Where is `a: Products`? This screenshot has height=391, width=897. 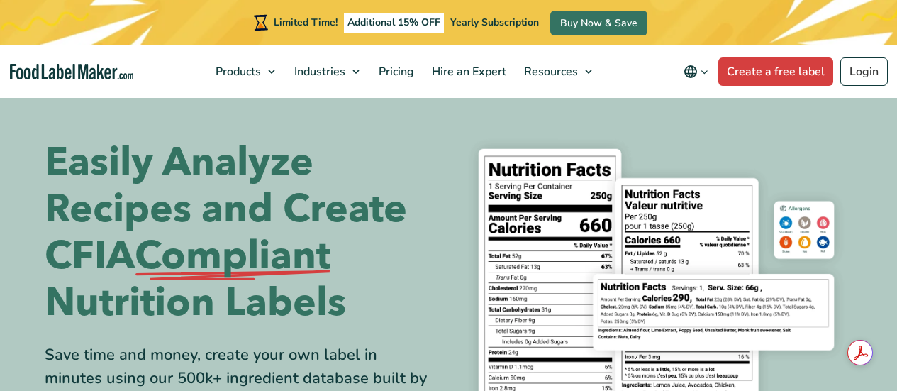
a: Products is located at coordinates (245, 72).